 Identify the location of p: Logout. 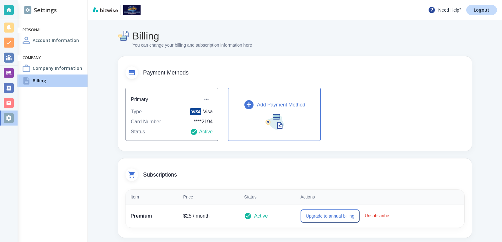
(481, 10).